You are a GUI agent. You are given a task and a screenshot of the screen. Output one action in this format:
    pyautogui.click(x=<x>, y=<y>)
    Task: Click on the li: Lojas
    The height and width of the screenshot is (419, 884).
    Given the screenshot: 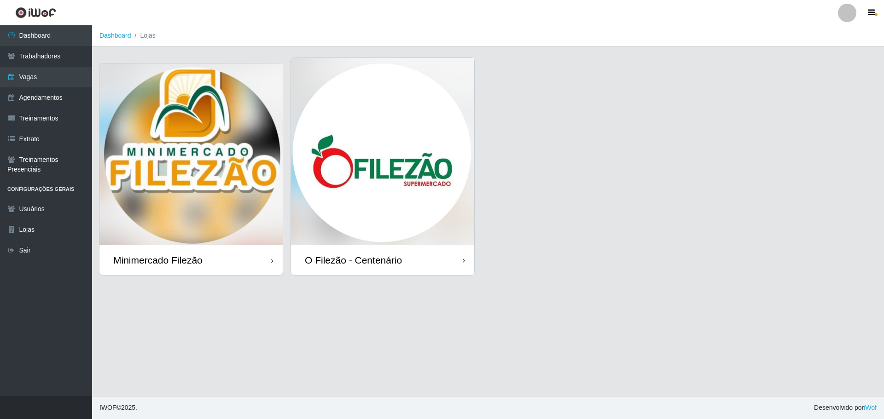 What is the action you would take?
    pyautogui.click(x=143, y=35)
    